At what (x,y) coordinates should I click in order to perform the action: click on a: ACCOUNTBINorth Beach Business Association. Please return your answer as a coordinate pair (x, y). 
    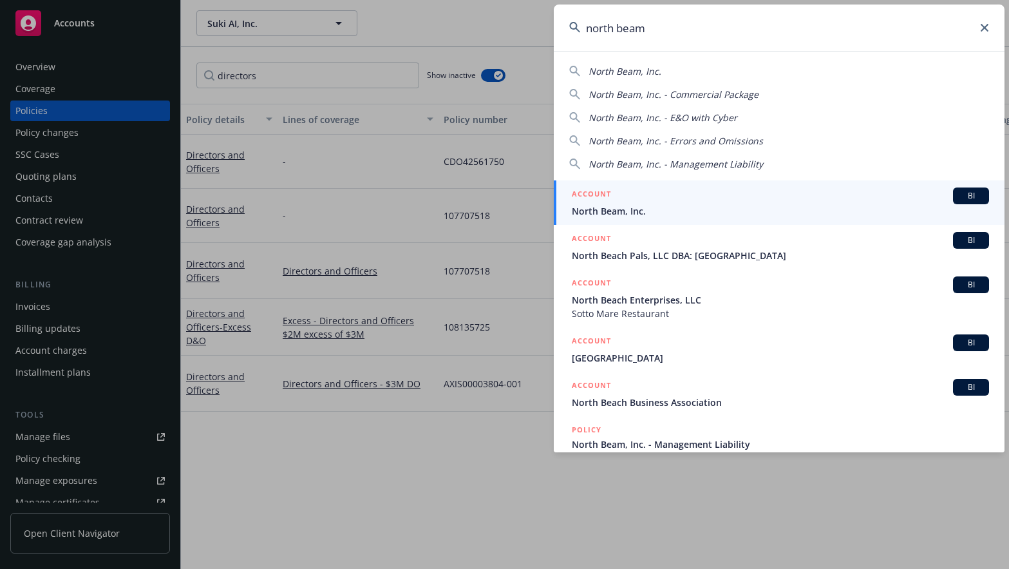
    Looking at the image, I should click on (779, 394).